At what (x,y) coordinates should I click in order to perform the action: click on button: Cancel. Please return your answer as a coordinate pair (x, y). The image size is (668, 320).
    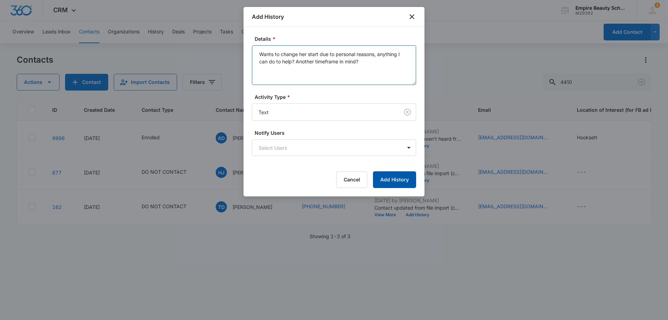
    Looking at the image, I should click on (352, 179).